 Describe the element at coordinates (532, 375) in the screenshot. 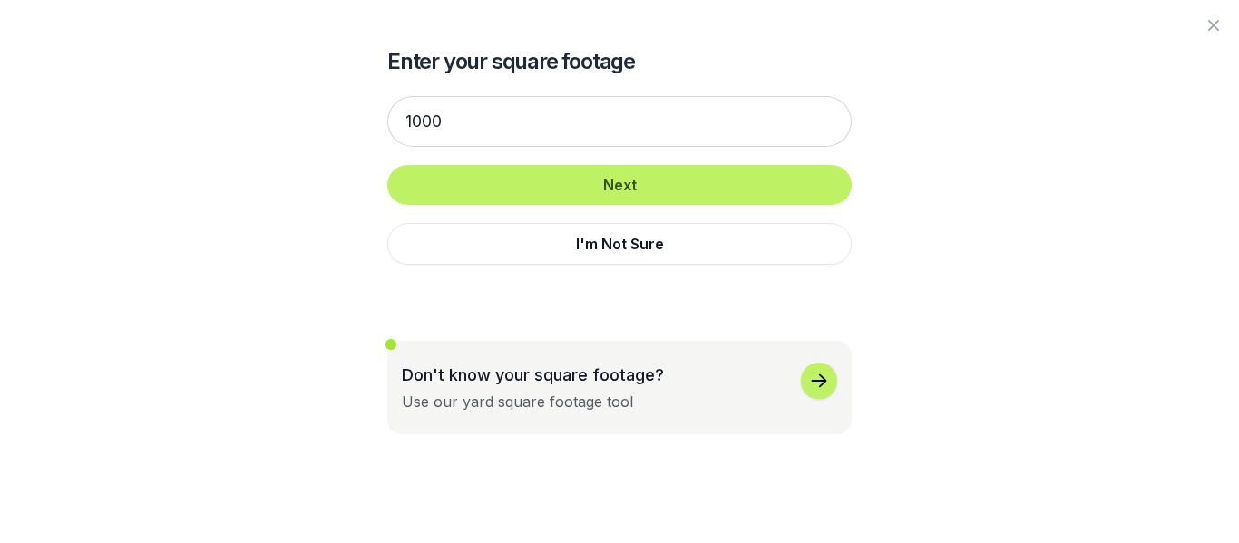

I see `p: Don't know your square footage?` at that location.